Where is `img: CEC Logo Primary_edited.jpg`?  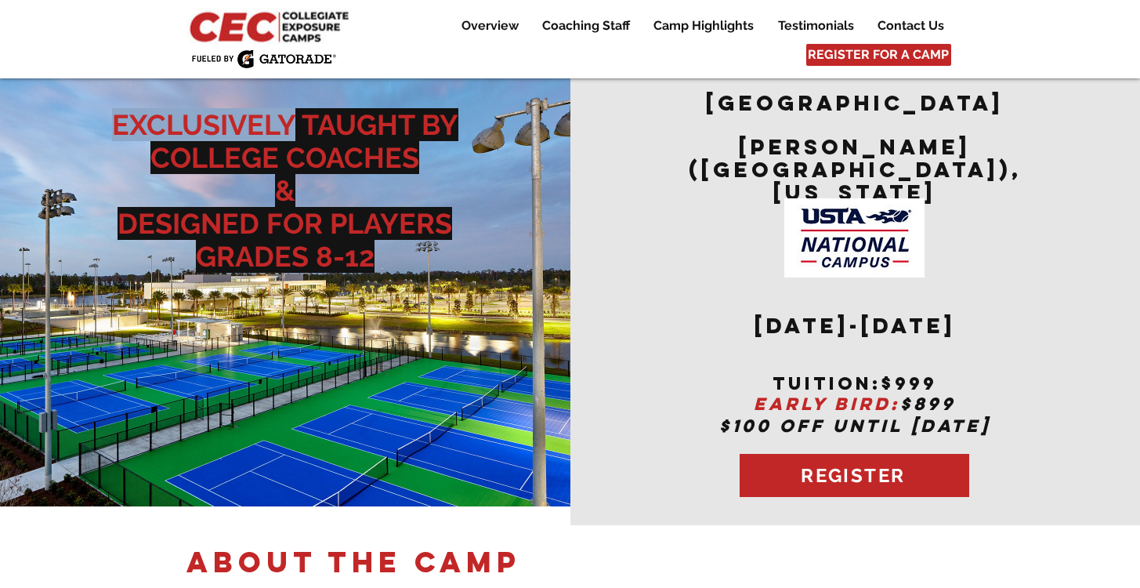
img: CEC Logo Primary_edited.jpg is located at coordinates (271, 26).